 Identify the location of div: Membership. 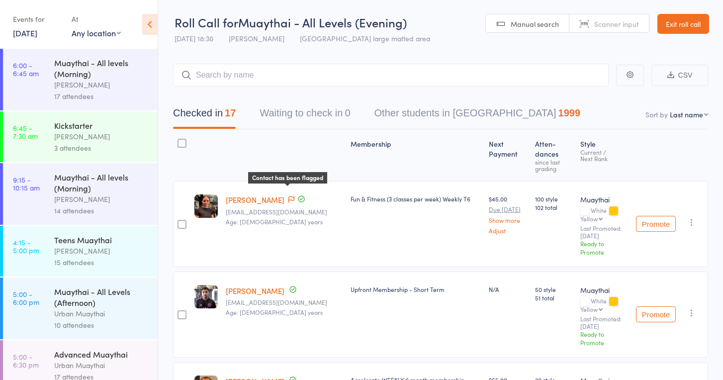
(416, 155).